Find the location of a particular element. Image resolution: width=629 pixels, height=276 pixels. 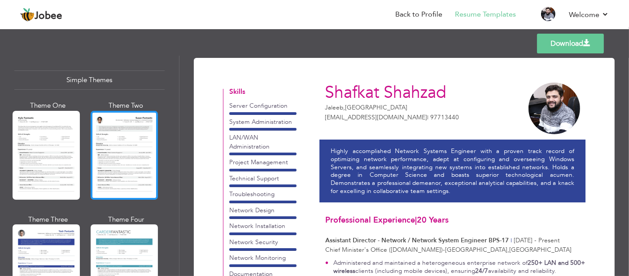

div: Troubleshooting is located at coordinates (262, 194).